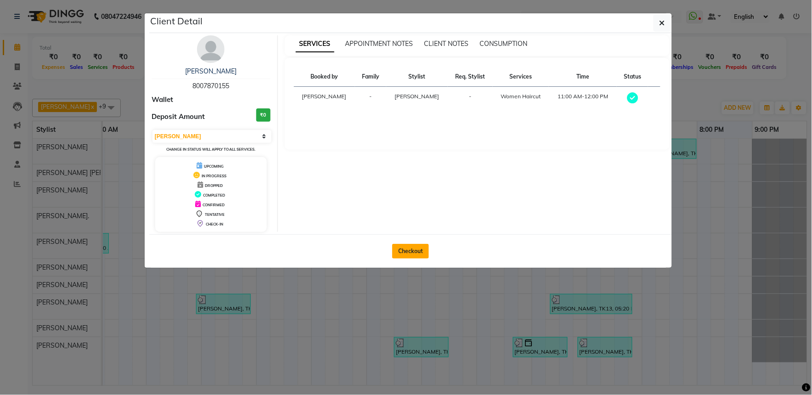 The width and height of the screenshot is (812, 395). I want to click on span: UPCOMING, so click(214, 166).